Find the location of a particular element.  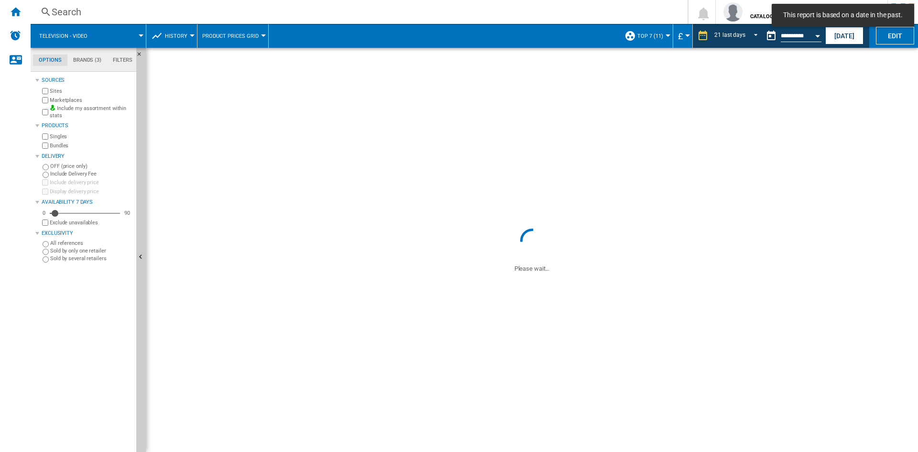

div: Exclusivity is located at coordinates (87, 233).